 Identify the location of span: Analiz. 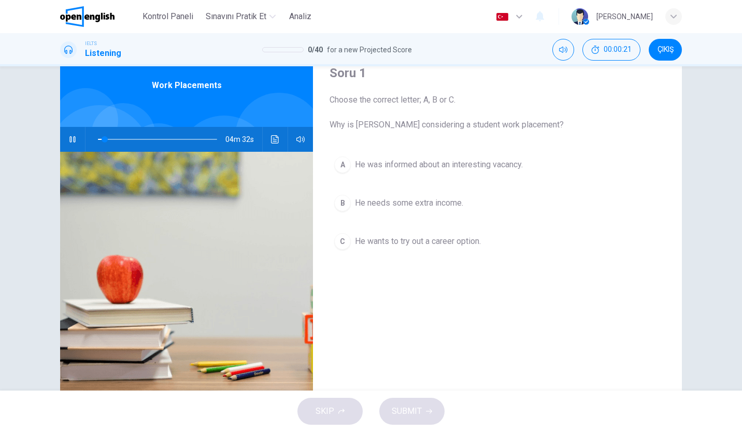
(300, 17).